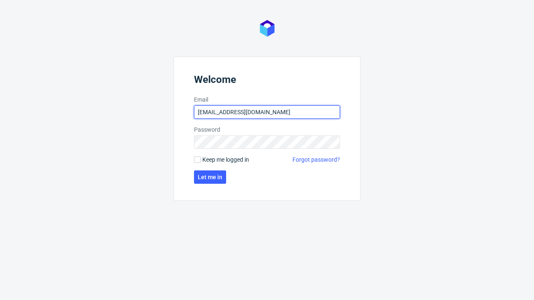  What do you see at coordinates (267, 100) in the screenshot?
I see `label: Email` at bounding box center [267, 100].